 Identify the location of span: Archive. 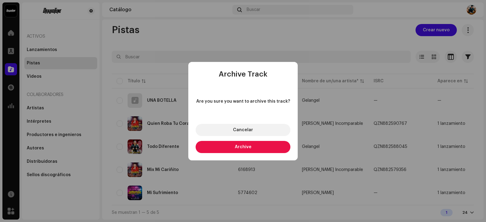
(243, 147).